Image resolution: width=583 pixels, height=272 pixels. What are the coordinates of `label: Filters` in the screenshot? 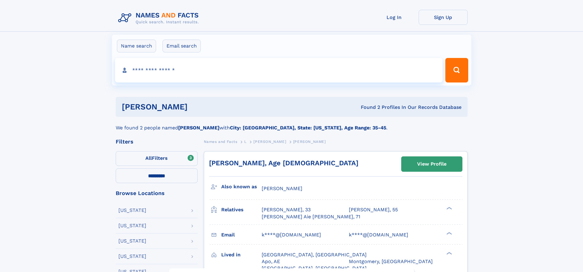 It's located at (157, 158).